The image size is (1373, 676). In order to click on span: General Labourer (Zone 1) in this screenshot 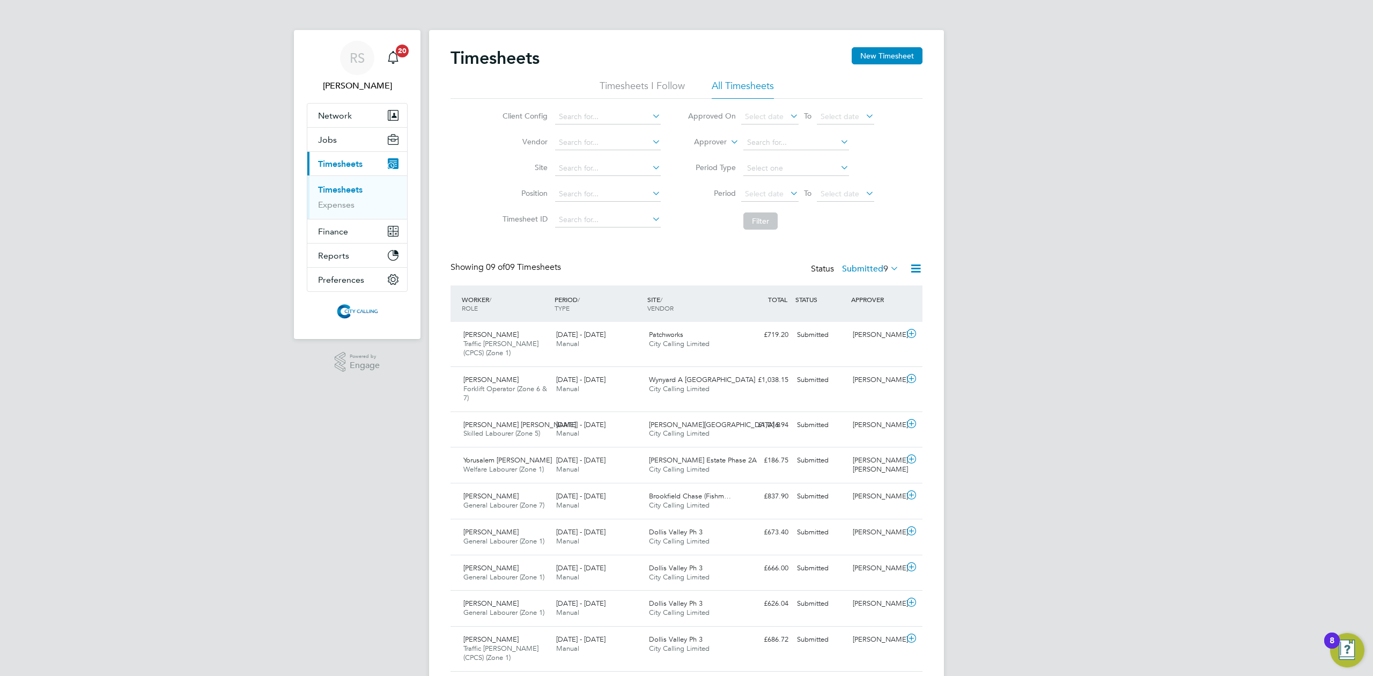, I will do `click(503, 612)`.